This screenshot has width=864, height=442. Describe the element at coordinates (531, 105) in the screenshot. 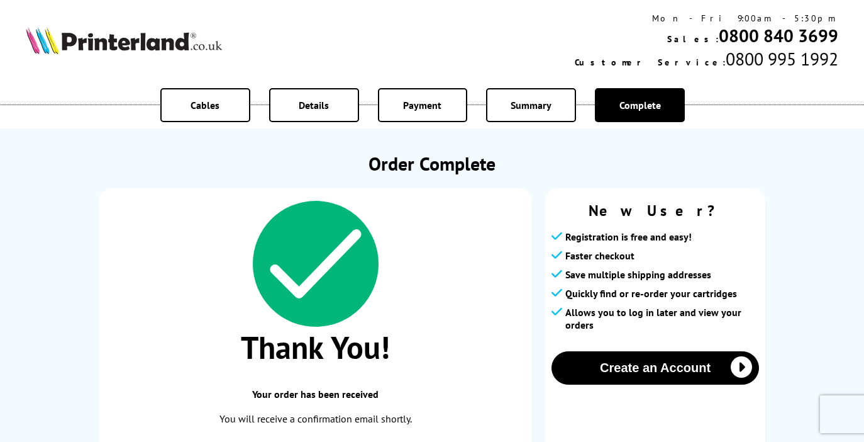

I see `span: Summary` at that location.